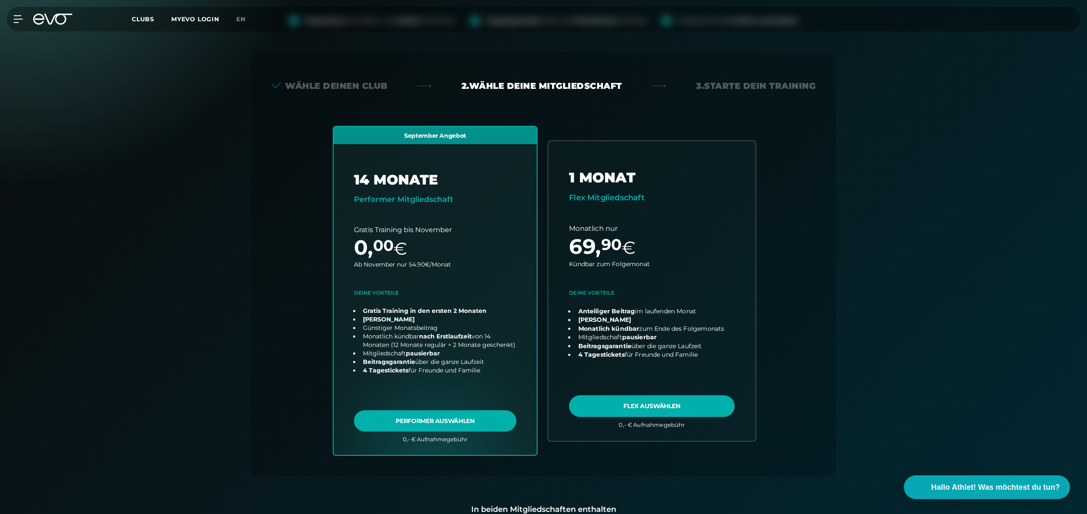  I want to click on div: 2. Wähle deine Mitgliedschaft, so click(542, 86).